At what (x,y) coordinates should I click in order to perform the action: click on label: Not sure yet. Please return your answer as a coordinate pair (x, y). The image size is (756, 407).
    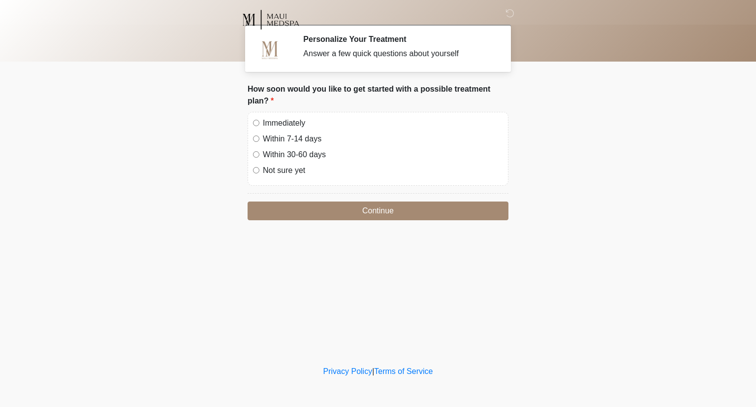
    Looking at the image, I should click on (383, 170).